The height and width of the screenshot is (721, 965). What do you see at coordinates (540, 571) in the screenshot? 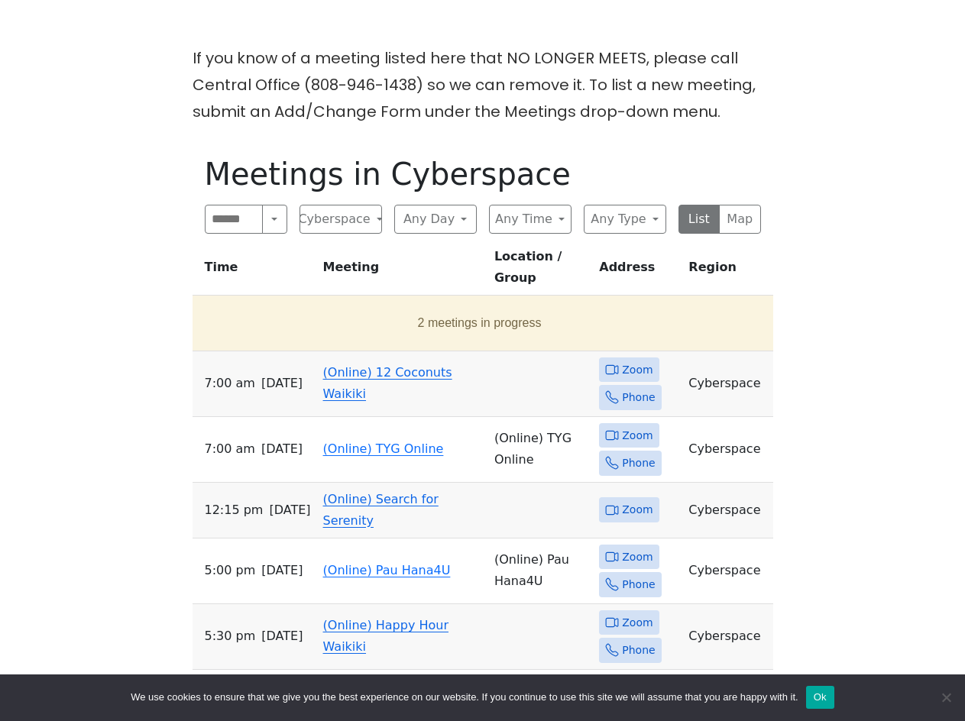
I see `td: (Online) Pau Hana4U` at bounding box center [540, 571].